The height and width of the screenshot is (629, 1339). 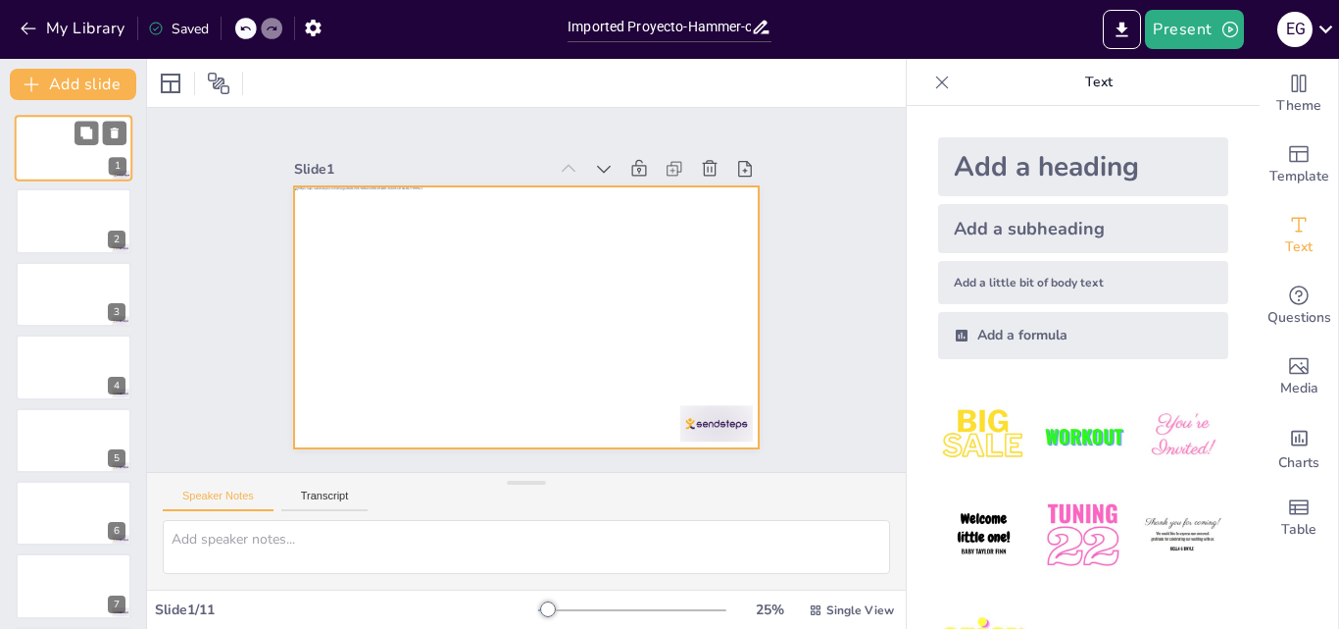 I want to click on div: 25 %, so click(x=770, y=609).